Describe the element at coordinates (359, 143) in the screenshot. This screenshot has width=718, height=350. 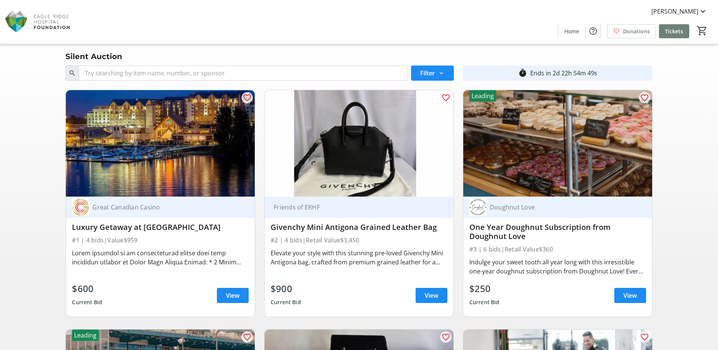
I see `img: Givenchy Mini Antigona Grained Leather Bag` at that location.